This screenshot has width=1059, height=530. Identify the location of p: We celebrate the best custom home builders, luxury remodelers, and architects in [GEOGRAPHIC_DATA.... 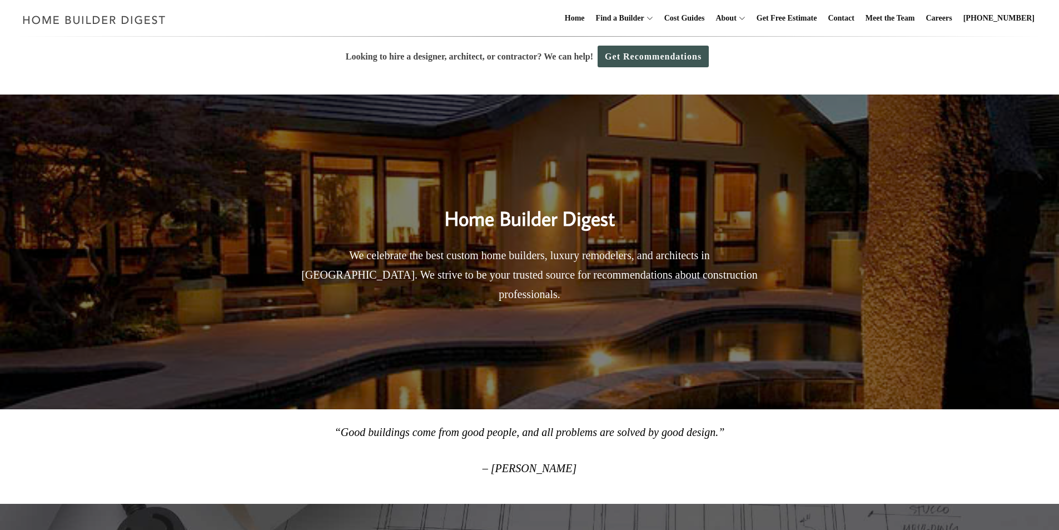
(530, 275).